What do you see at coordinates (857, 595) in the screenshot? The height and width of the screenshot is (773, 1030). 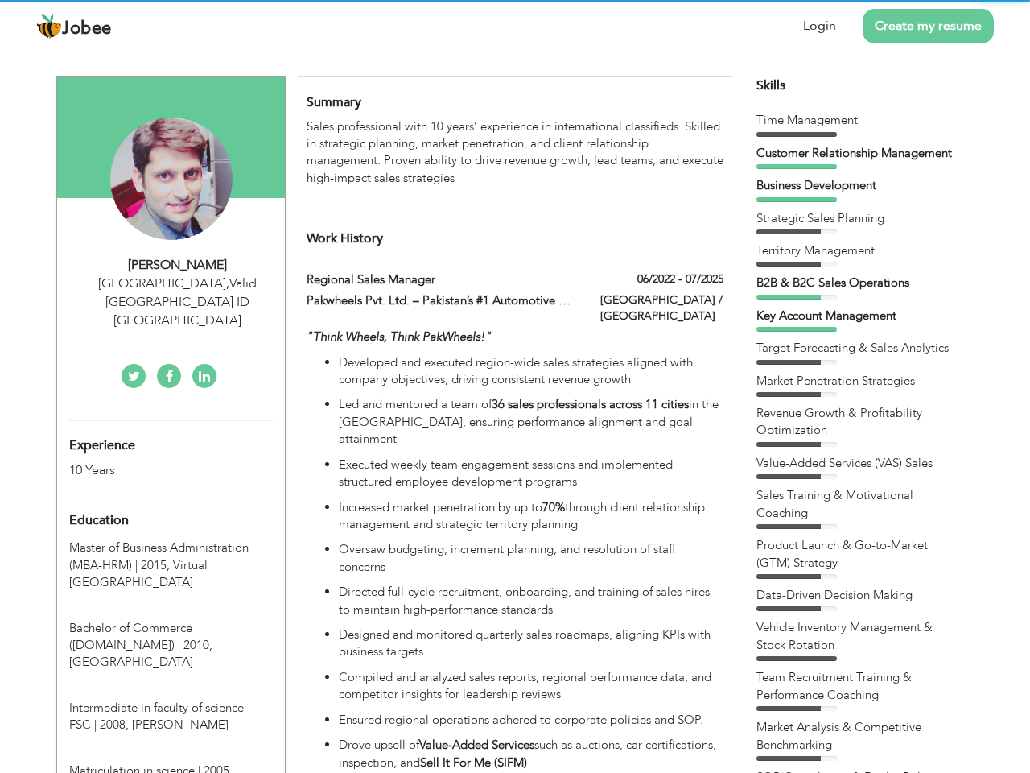 I see `div: Data-Driven Decision Making` at bounding box center [857, 595].